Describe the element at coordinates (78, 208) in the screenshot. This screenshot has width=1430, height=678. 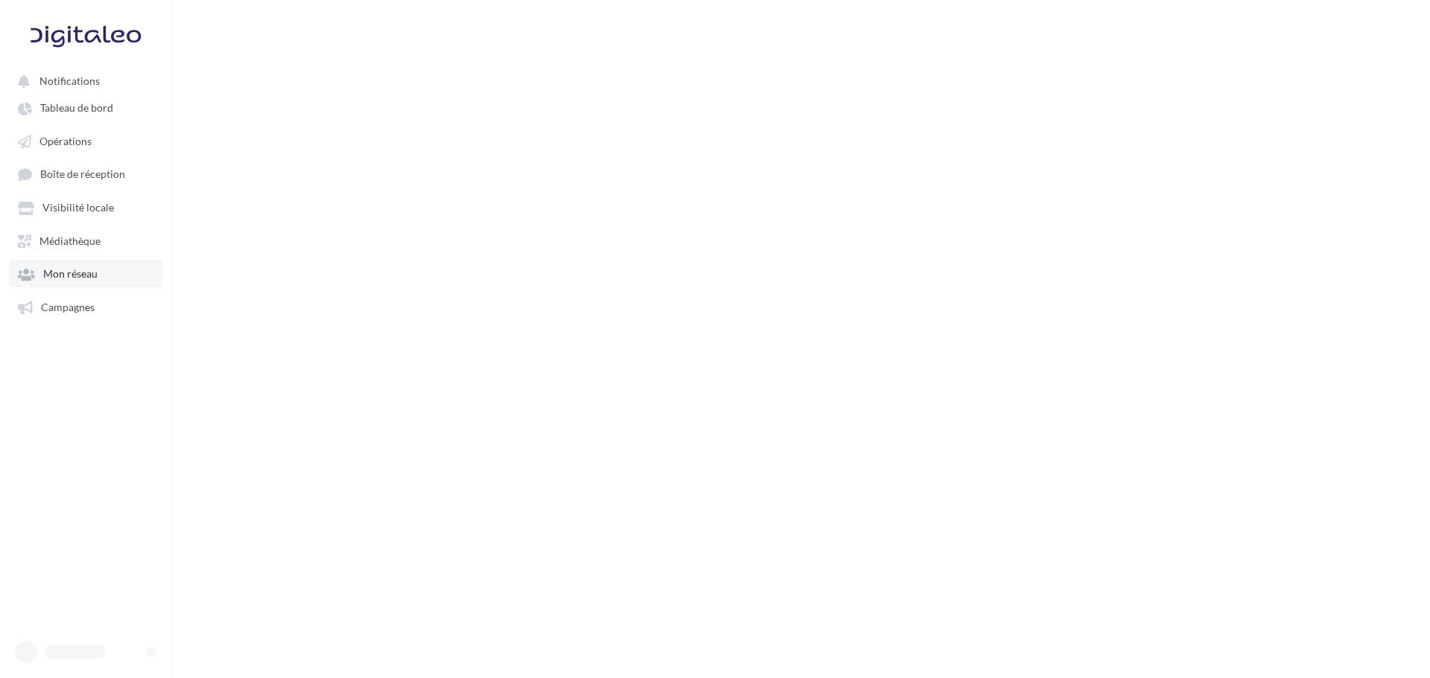
I see `span: Visibilité locale` at that location.